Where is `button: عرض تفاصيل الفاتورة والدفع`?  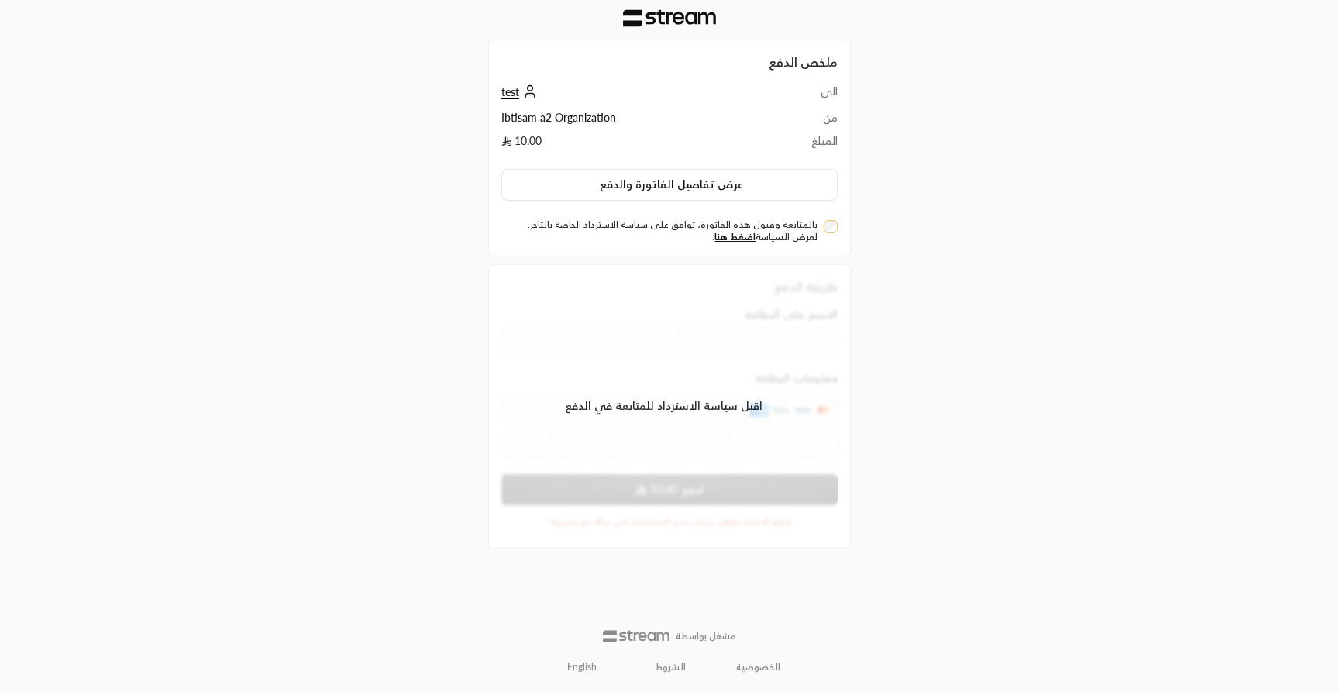
button: عرض تفاصيل الفاتورة والدفع is located at coordinates (670, 185).